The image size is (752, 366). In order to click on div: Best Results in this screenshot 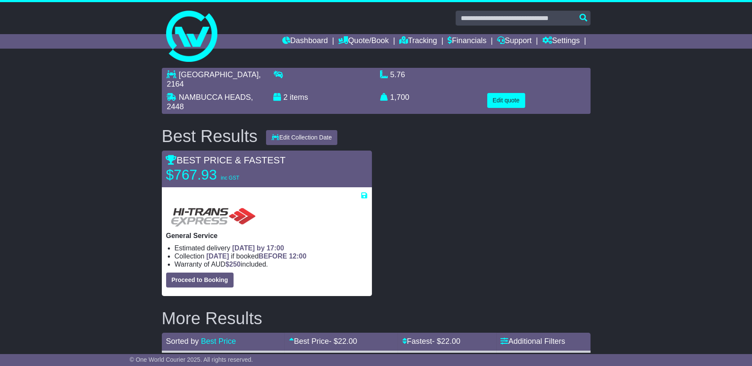, I will do `click(210, 136)`.